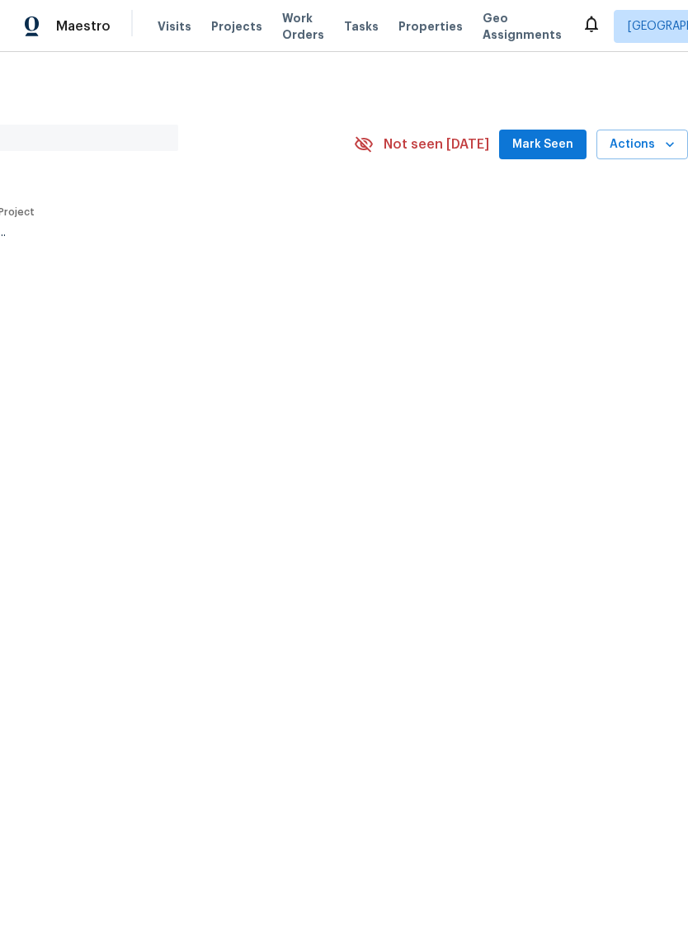 This screenshot has width=688, height=945. What do you see at coordinates (361, 26) in the screenshot?
I see `span: Tasks` at bounding box center [361, 26].